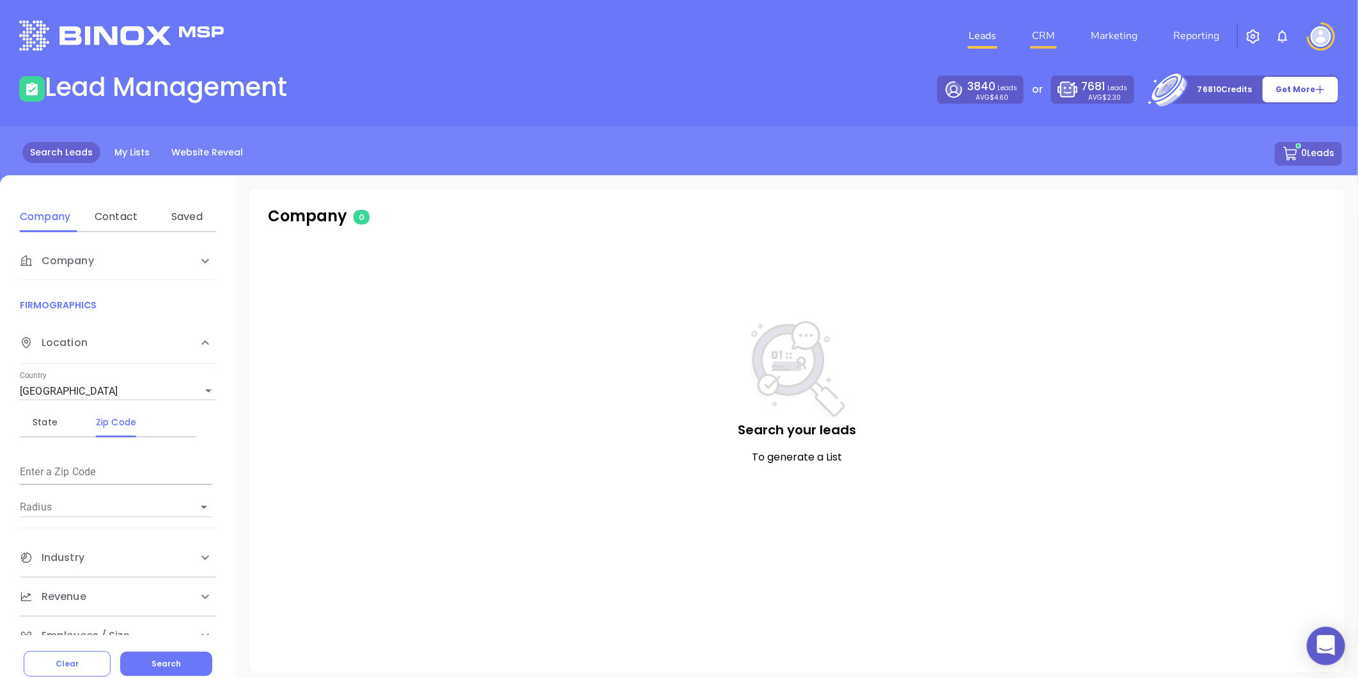 This screenshot has height=678, width=1358. I want to click on p: or, so click(1037, 90).